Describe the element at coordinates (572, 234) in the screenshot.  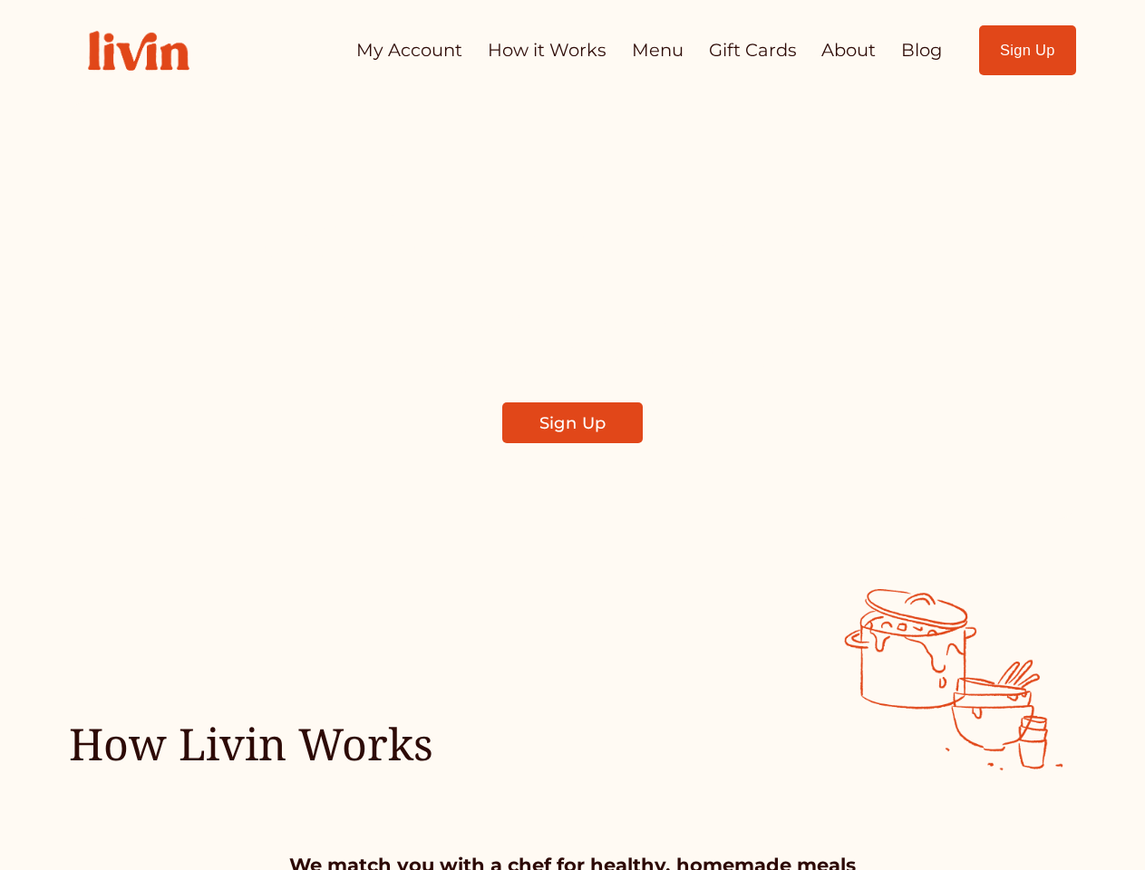
I see `span: Take Back Your Evenings` at that location.